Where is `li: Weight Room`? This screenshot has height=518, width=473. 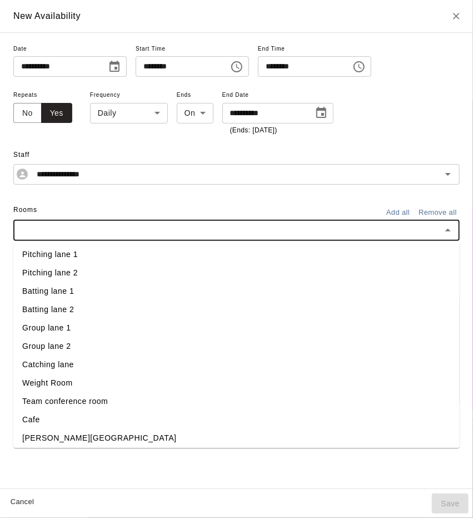 li: Weight Room is located at coordinates (236, 383).